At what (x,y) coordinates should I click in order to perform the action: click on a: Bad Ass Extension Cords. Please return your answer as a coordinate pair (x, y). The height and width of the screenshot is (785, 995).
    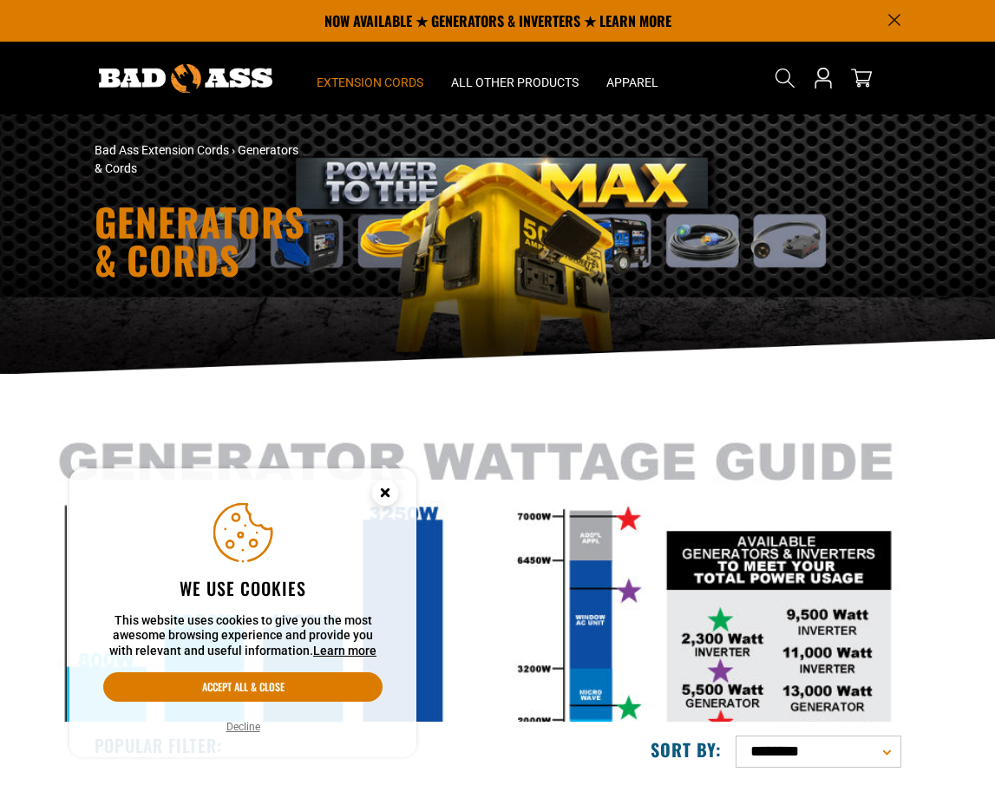
    Looking at the image, I should click on (161, 150).